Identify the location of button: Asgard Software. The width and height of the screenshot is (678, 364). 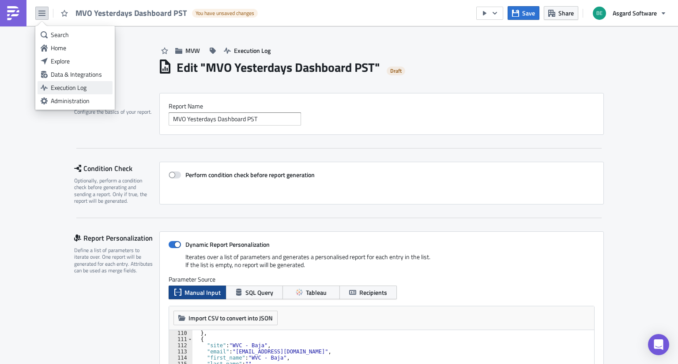
(629, 13).